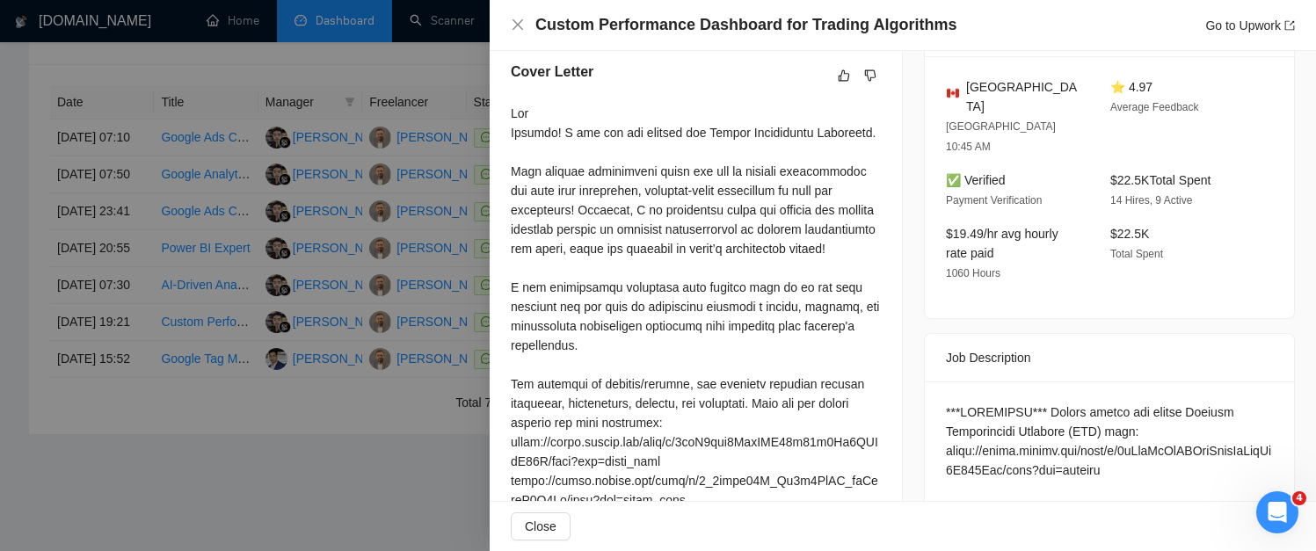 This screenshot has height=551, width=1316. Describe the element at coordinates (973, 273) in the screenshot. I see `span: 1060 Hours` at that location.